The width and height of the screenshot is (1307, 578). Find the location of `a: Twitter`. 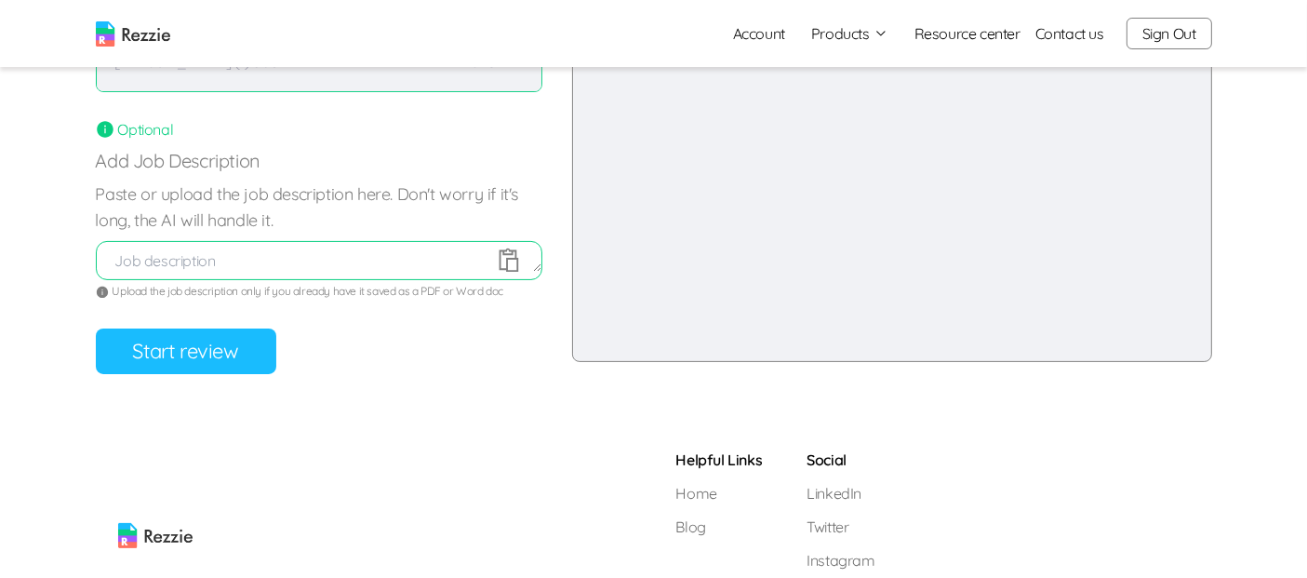

a: Twitter is located at coordinates (840, 526).